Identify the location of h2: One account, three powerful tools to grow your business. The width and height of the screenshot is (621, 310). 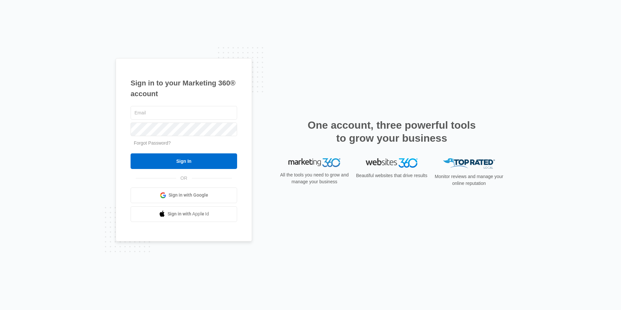
(392, 132).